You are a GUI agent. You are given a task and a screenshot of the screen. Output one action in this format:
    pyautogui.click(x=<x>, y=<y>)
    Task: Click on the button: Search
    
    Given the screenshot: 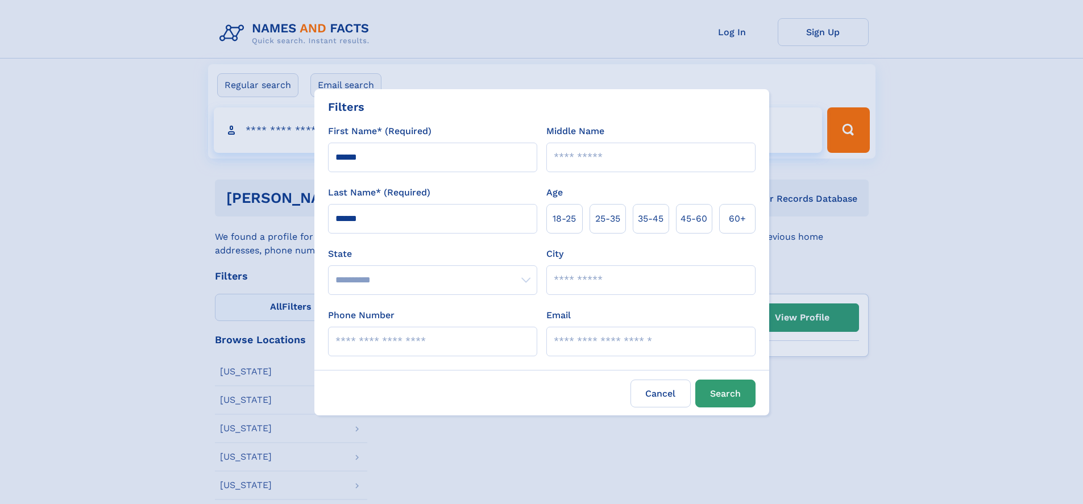 What is the action you would take?
    pyautogui.click(x=726, y=394)
    